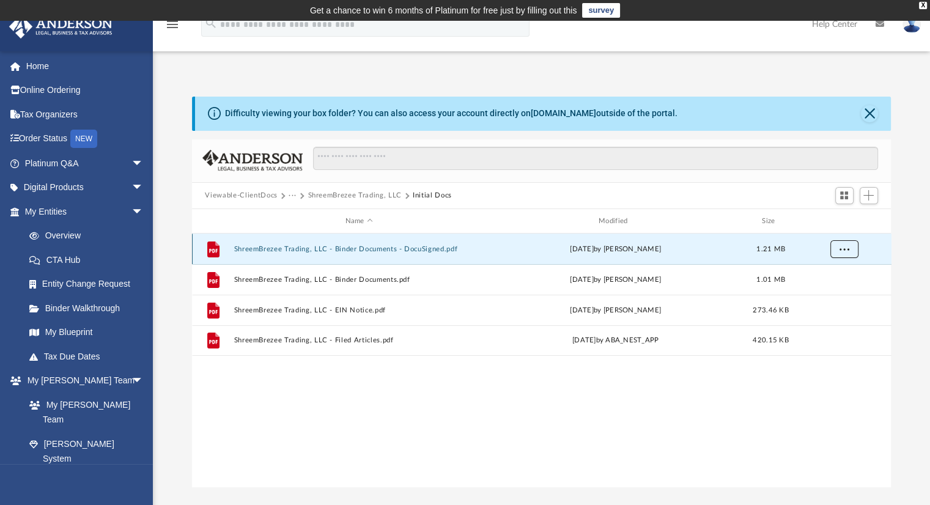  What do you see at coordinates (241, 196) in the screenshot?
I see `button: Viewable-ClientDocs` at bounding box center [241, 196].